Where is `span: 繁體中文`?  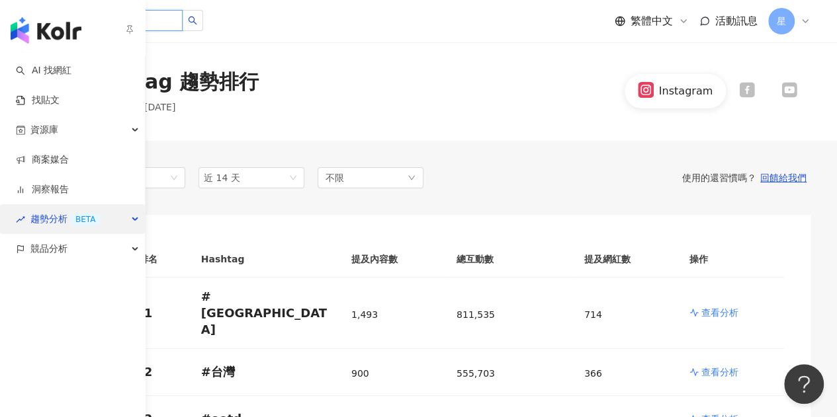
span: 繁體中文 is located at coordinates (652, 21).